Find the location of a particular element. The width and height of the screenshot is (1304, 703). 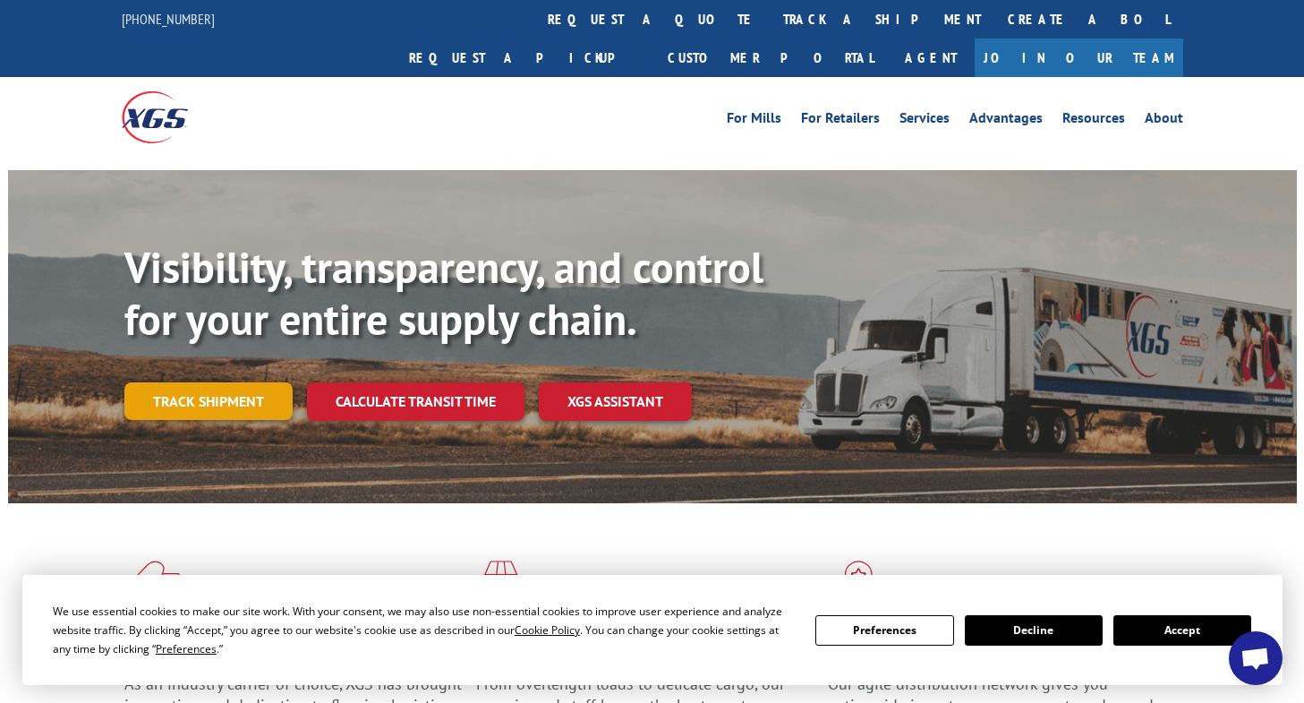

a: Calculate transit time is located at coordinates (415, 401).